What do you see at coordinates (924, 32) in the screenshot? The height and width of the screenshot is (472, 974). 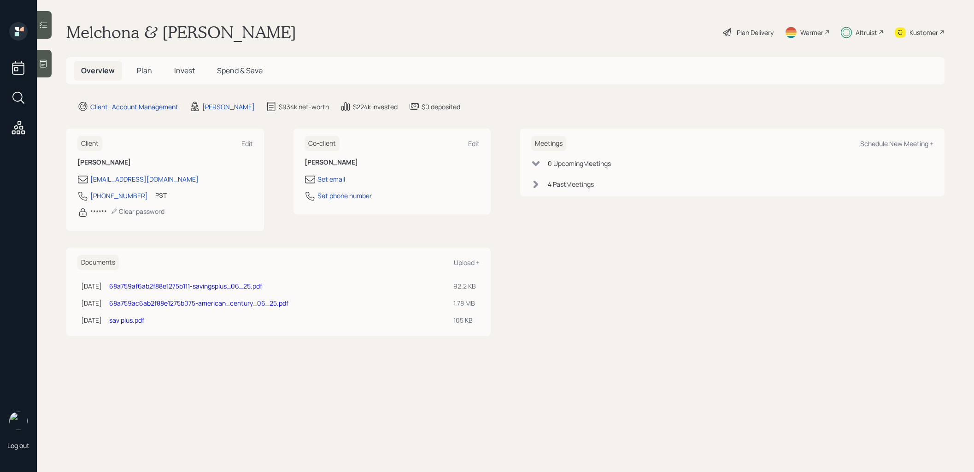 I see `div: Kustomer` at bounding box center [924, 32].